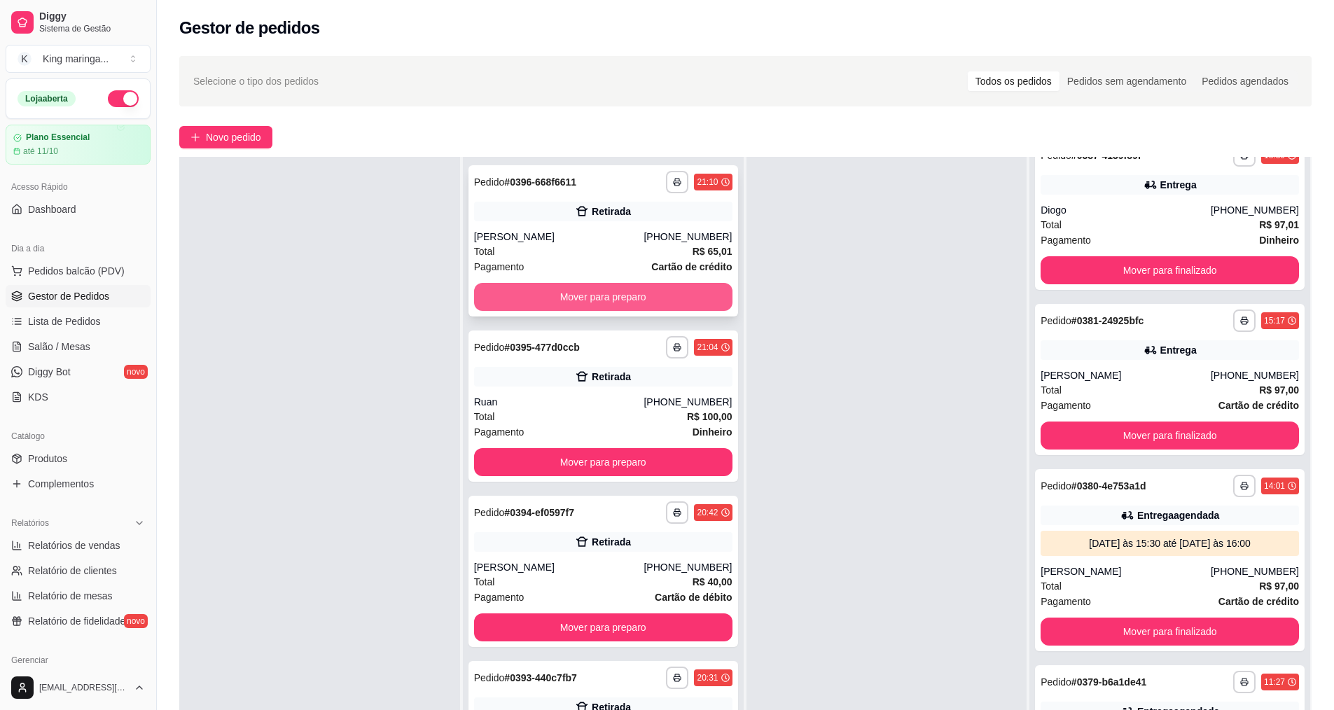 This screenshot has height=710, width=1334. I want to click on span: Diggy, so click(92, 17).